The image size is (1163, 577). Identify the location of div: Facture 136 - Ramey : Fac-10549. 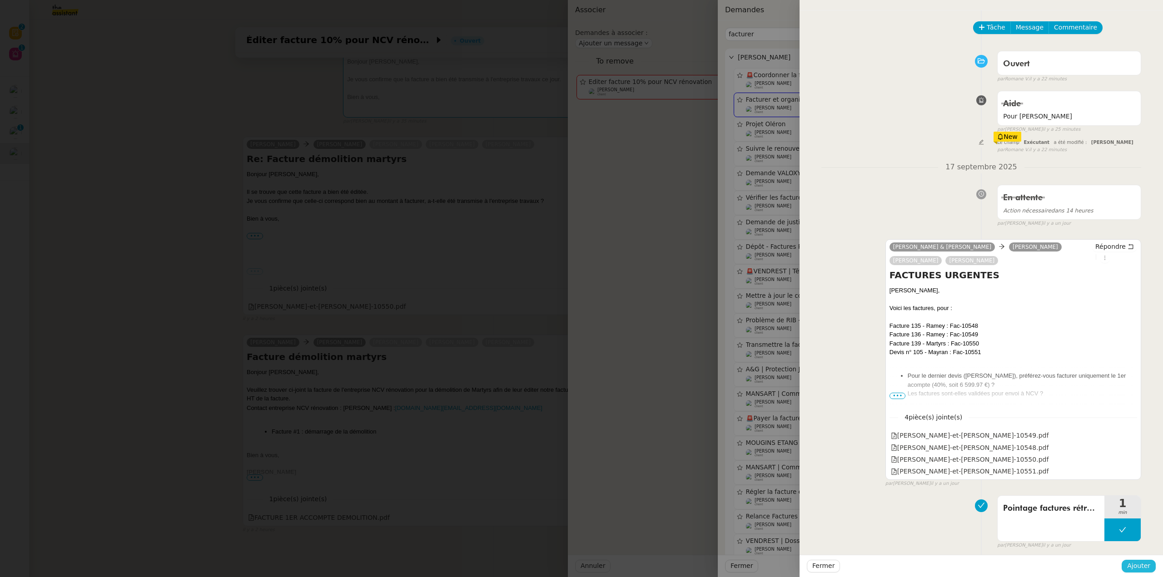
(1013, 335).